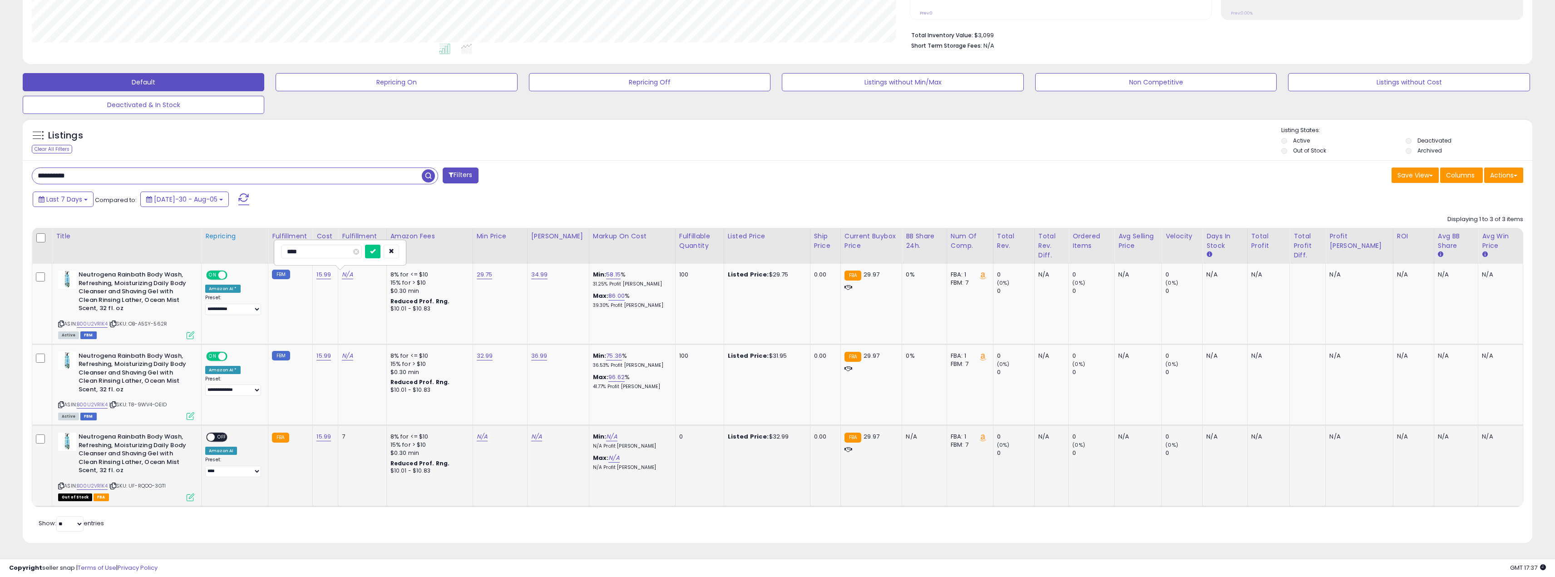 The image size is (1555, 577). I want to click on div: Total Profit, so click(1269, 241).